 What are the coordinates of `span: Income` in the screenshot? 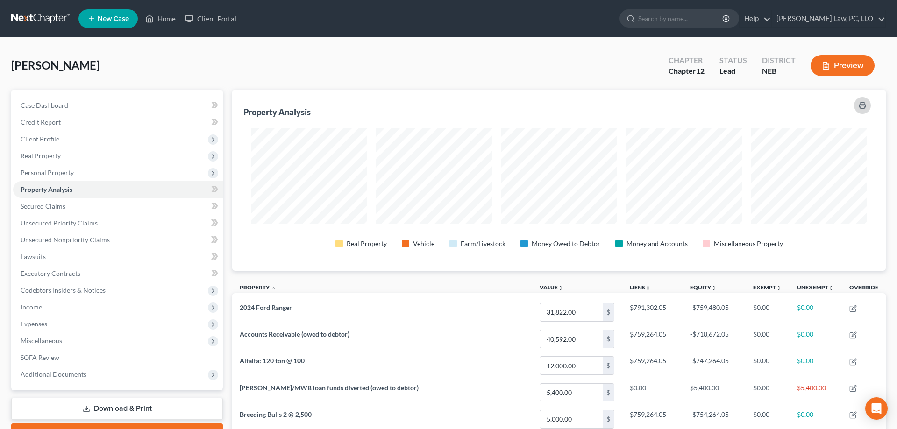 It's located at (31, 307).